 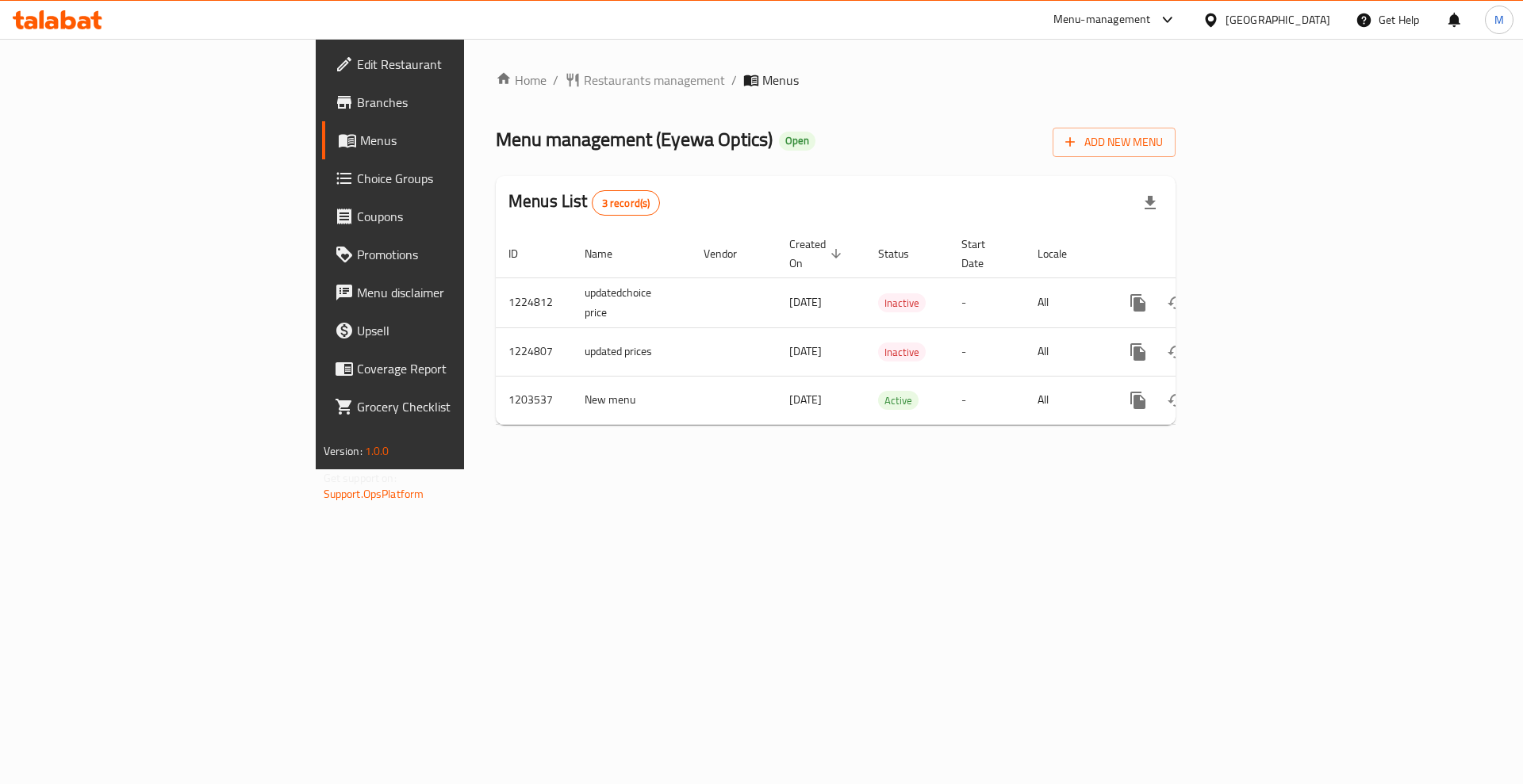 I want to click on span: Get support on:, so click(x=360, y=478).